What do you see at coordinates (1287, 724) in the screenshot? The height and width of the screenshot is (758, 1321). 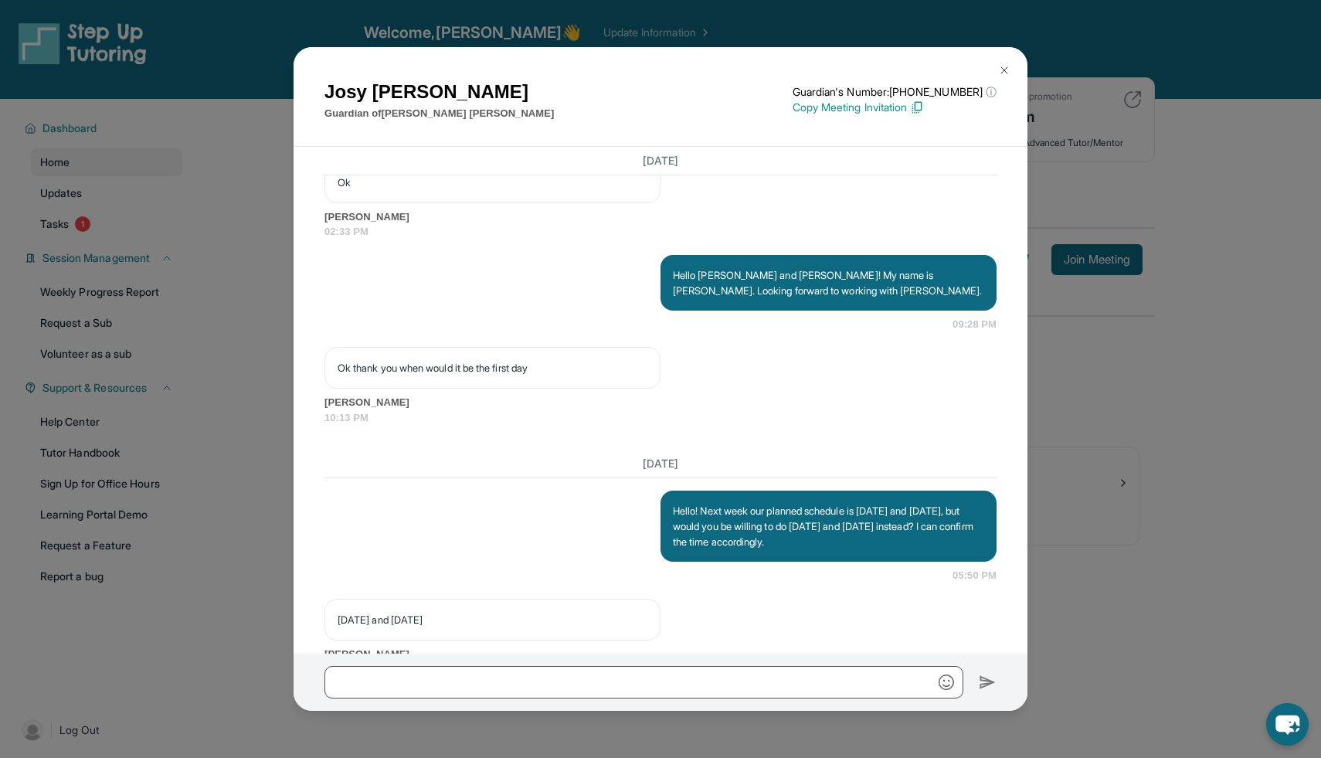 I see `button: chat-button` at bounding box center [1287, 724].